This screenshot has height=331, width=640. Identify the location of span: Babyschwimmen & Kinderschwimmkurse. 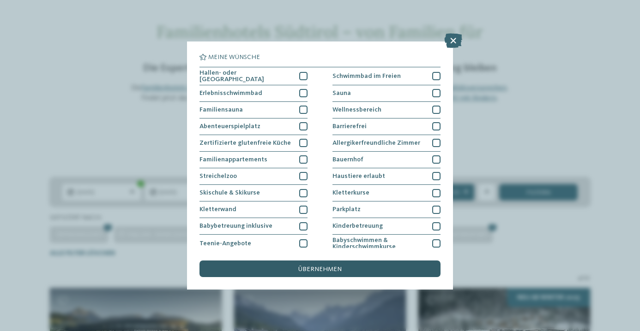
(379, 244).